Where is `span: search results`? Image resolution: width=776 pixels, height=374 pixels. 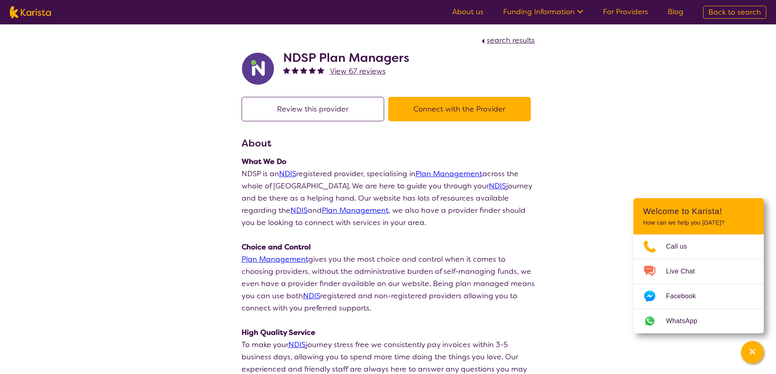
span: search results is located at coordinates (511, 40).